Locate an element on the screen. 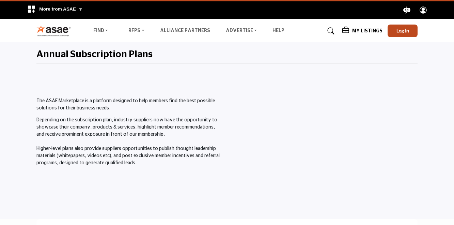 This screenshot has width=454, height=225. span: More from ASAE is located at coordinates (61, 9).